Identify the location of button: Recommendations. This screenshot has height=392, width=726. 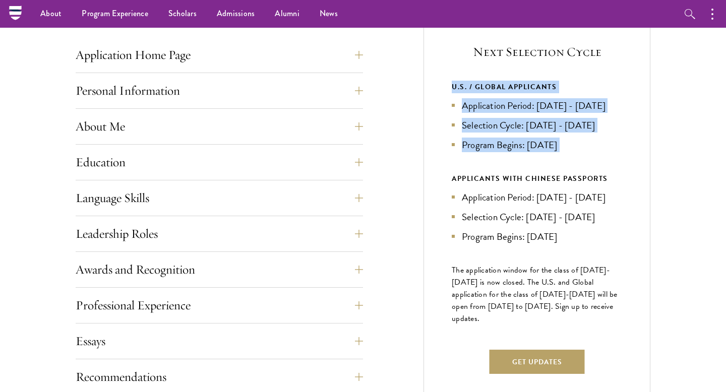
(219, 377).